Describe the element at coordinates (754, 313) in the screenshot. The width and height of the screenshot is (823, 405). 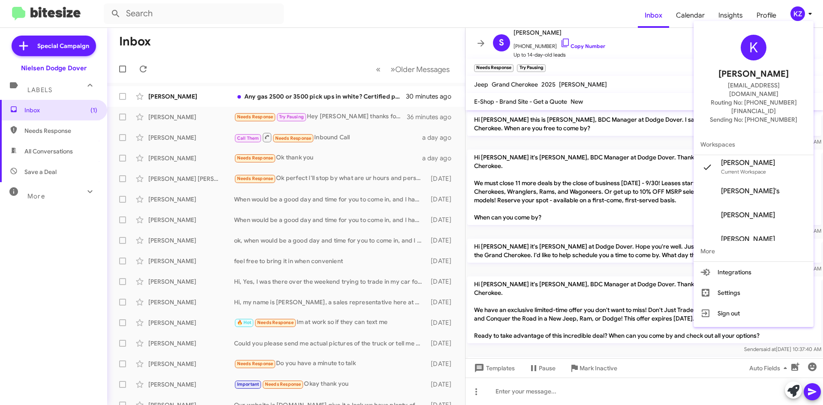
I see `button: Sign out` at that location.